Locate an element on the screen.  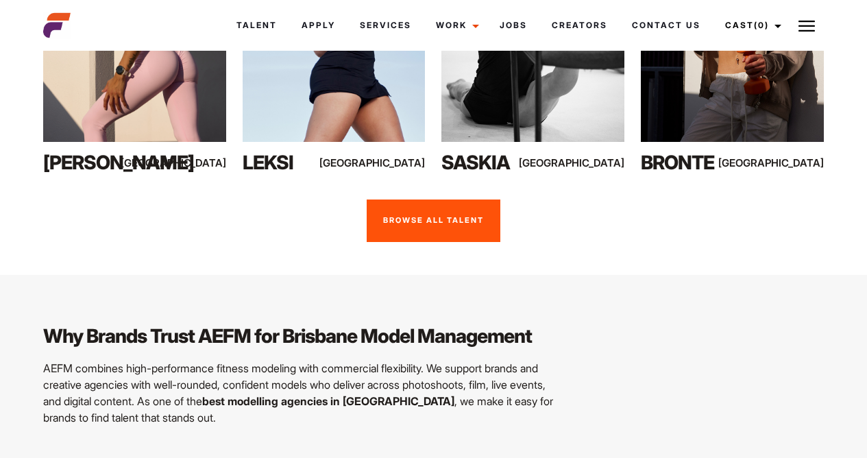
a: Browse all talent is located at coordinates (433, 221).